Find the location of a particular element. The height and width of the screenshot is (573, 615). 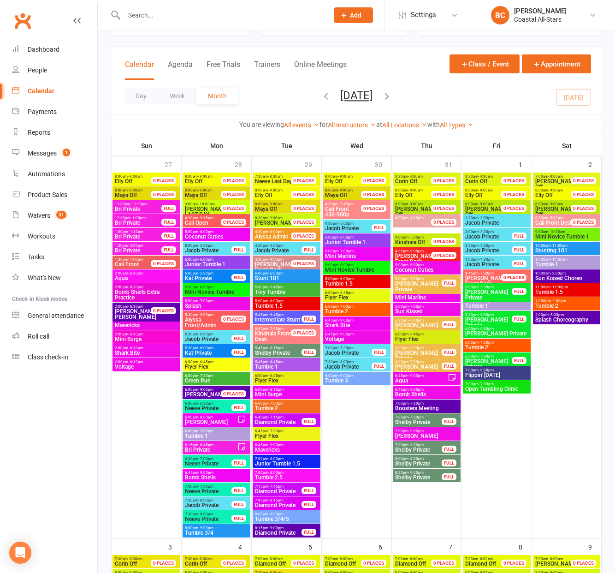

span: 1 is located at coordinates (66, 152).